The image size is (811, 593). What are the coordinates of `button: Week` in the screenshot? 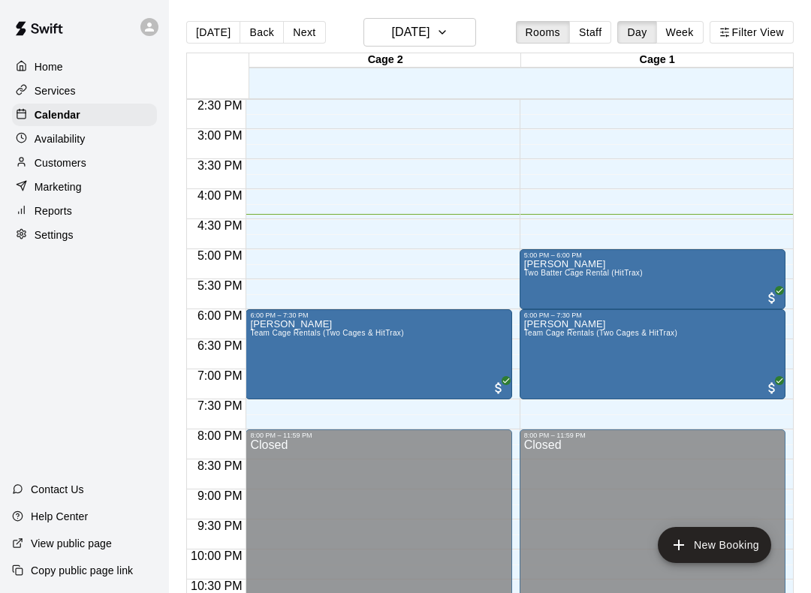 It's located at (680, 32).